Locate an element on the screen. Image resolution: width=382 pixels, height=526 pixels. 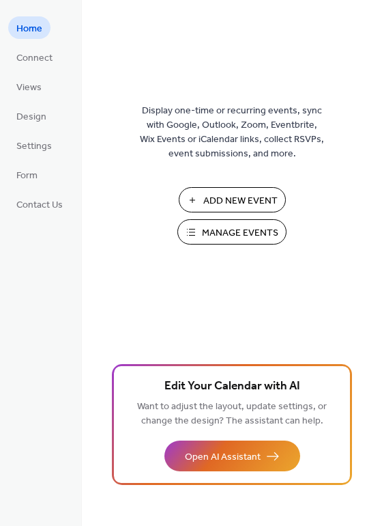
a: Connect is located at coordinates (34, 57).